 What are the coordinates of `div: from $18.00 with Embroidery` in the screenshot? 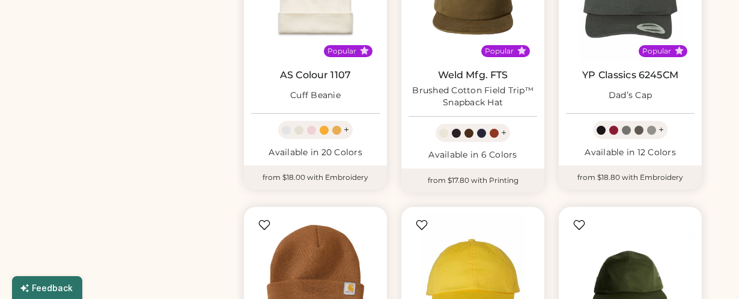 It's located at (315, 177).